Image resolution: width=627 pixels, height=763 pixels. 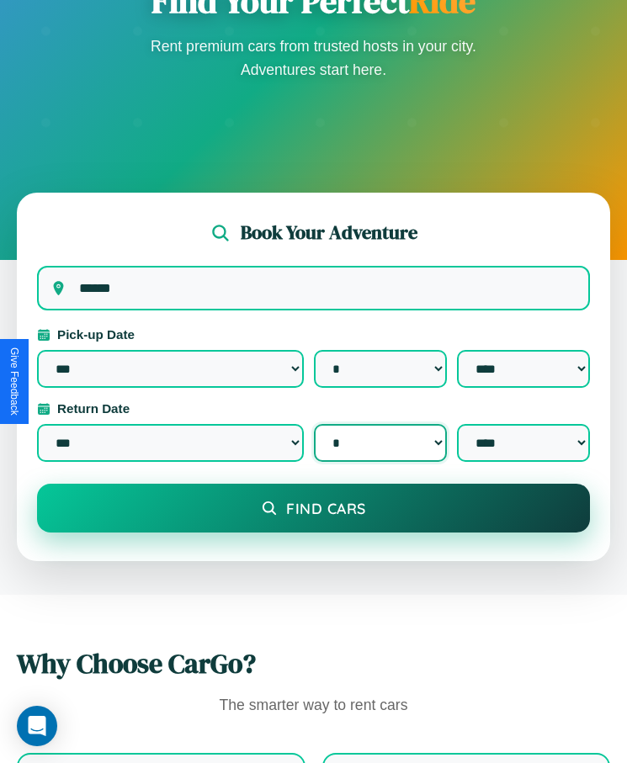 I want to click on h2: Why Choose CarGo?, so click(x=313, y=664).